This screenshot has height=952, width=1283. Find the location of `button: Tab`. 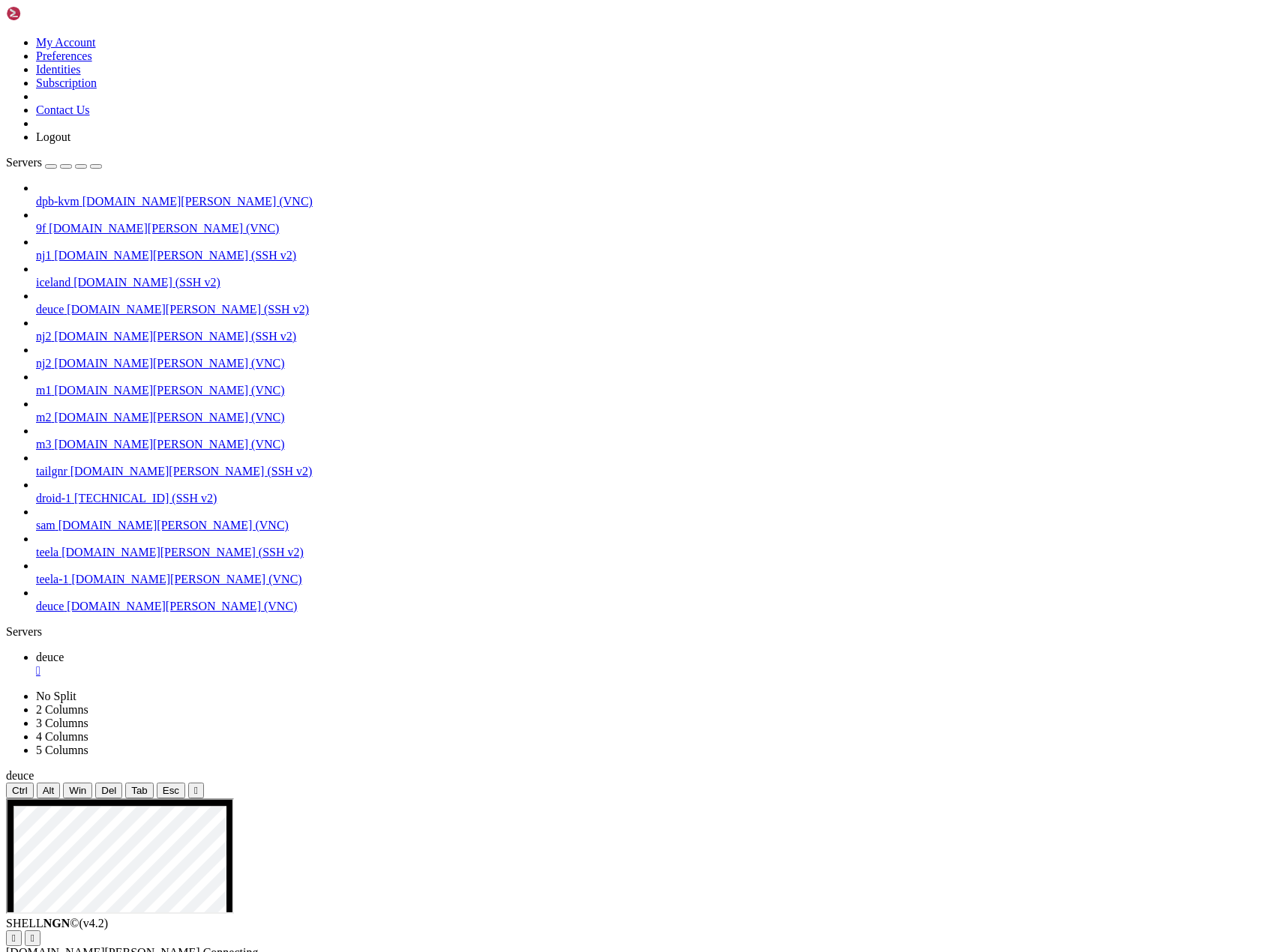

button: Tab is located at coordinates (140, 791).